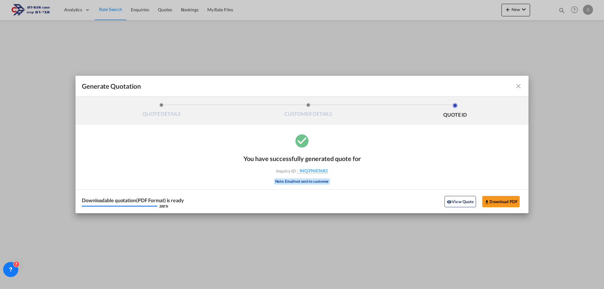 The height and width of the screenshot is (289, 604). Describe the element at coordinates (161, 111) in the screenshot. I see `li: QUOTE DETAILS` at that location.